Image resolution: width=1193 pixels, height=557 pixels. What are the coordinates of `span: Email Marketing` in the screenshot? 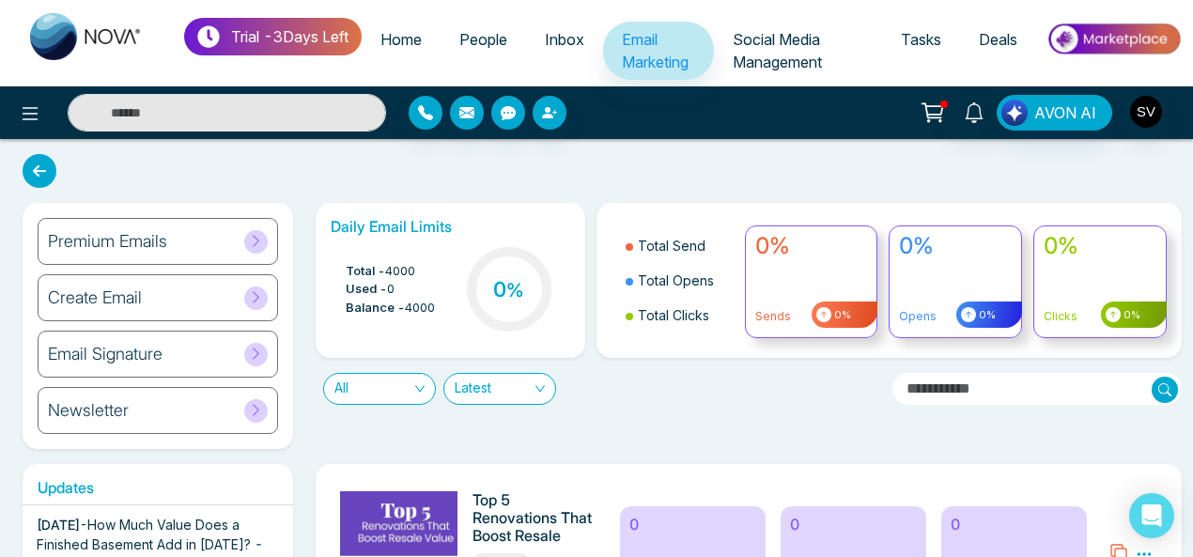 It's located at (655, 51).